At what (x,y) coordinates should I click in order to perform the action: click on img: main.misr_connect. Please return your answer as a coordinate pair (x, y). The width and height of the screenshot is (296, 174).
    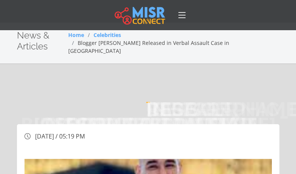
    Looking at the image, I should click on (140, 15).